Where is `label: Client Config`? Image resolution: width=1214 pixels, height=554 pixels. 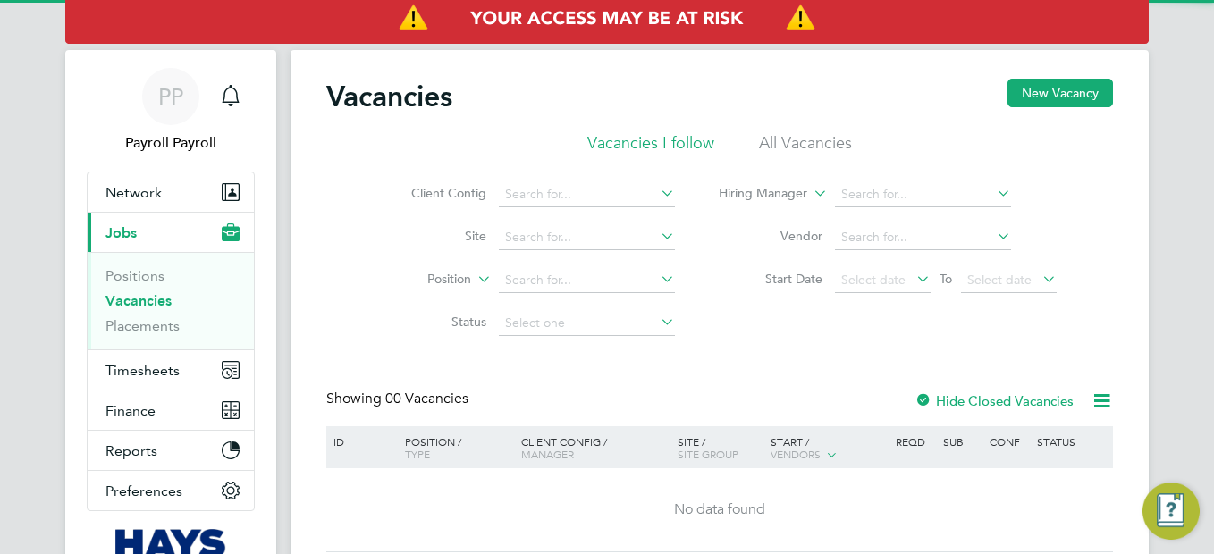
label: Client Config is located at coordinates (435, 193).